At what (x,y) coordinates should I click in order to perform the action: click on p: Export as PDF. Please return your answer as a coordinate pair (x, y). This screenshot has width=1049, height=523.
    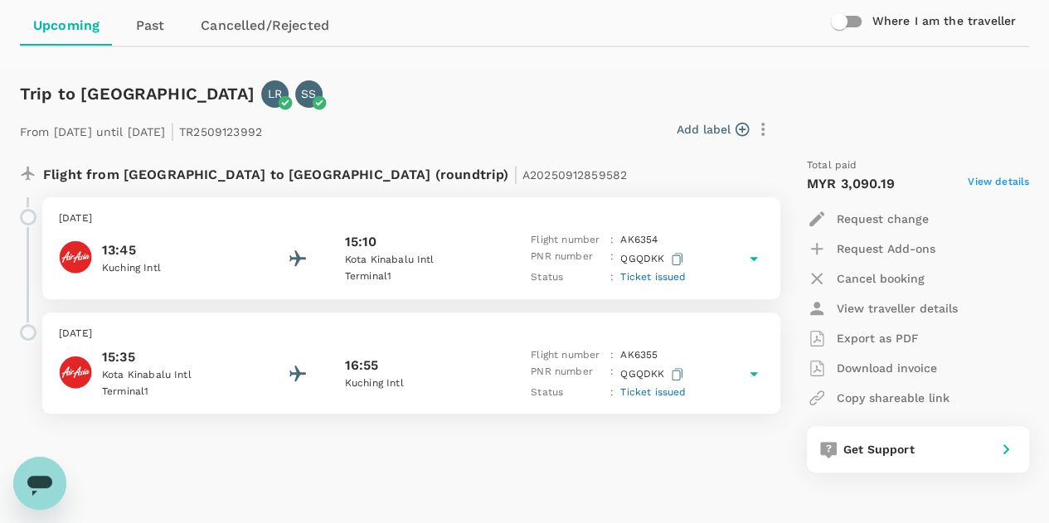
    Looking at the image, I should click on (877, 338).